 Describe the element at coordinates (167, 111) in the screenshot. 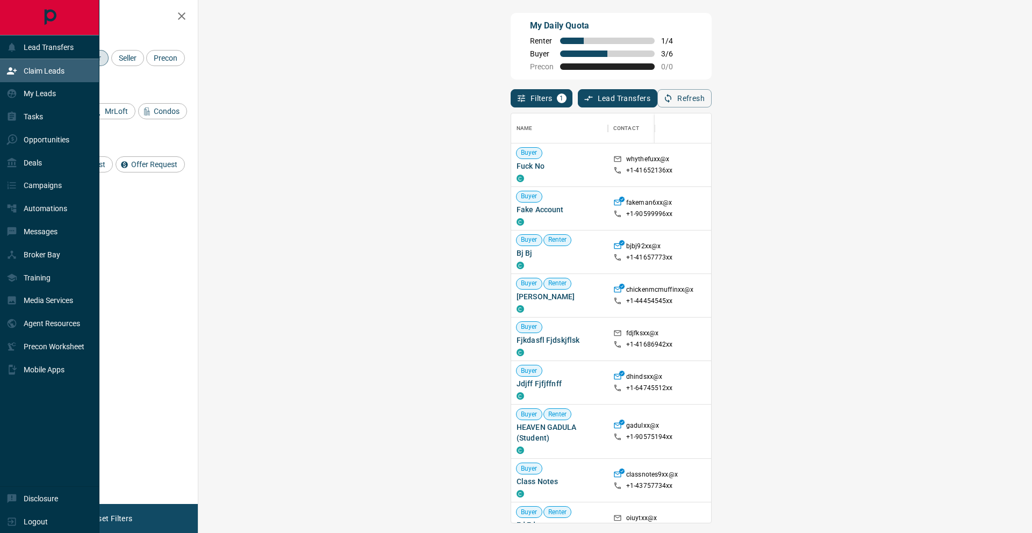

I see `span: Condos` at that location.